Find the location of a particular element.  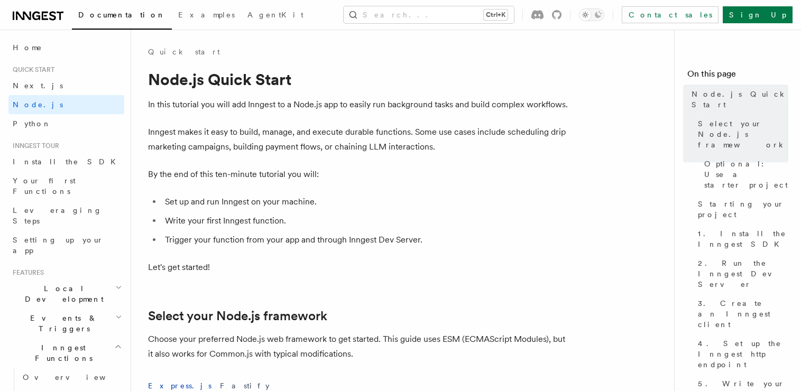

a: Leveraging Steps is located at coordinates (66, 216).